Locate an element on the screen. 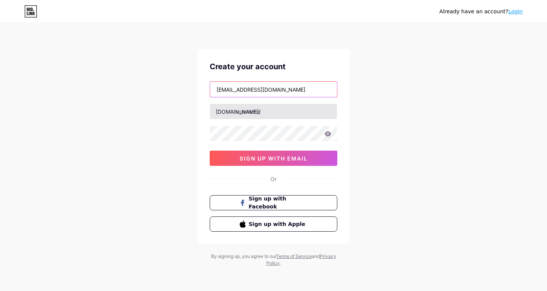 This screenshot has height=291, width=547. a: Sign up with Apple is located at coordinates (273, 224).